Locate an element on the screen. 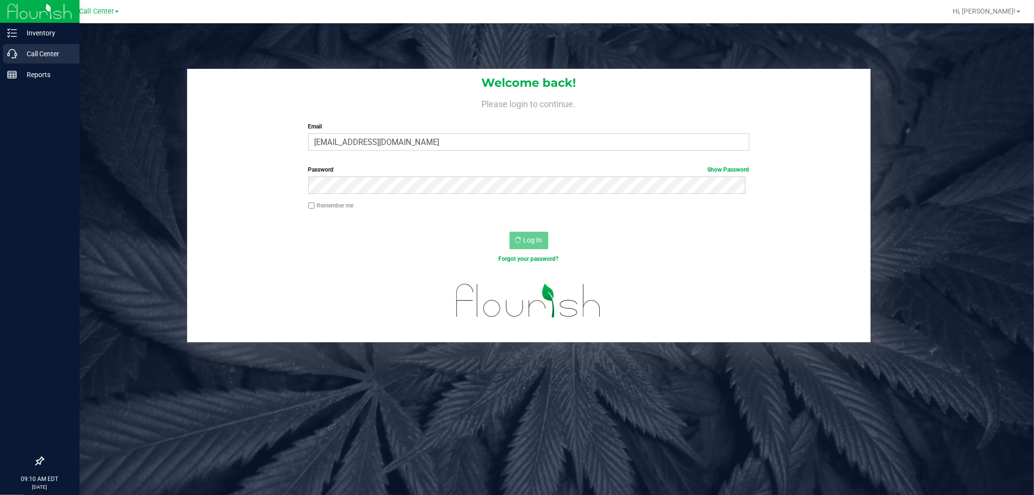 The width and height of the screenshot is (1034, 495). h1: Welcome back! is located at coordinates (529, 83).